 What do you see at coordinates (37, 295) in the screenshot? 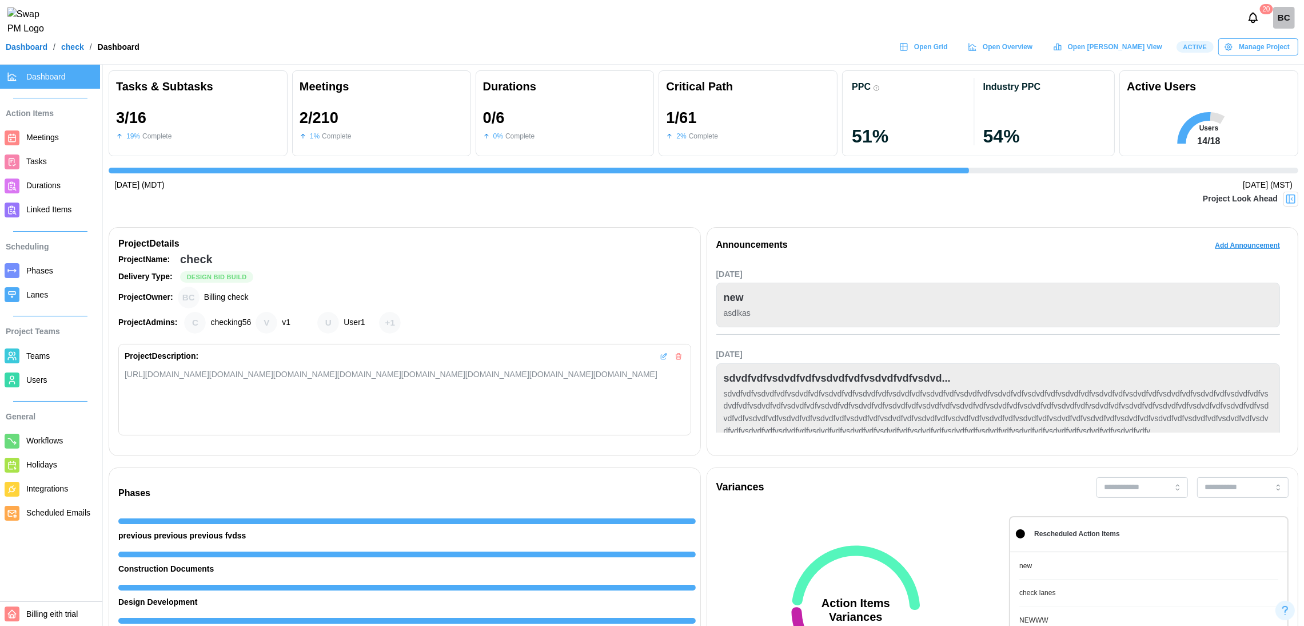
I see `span: Lanes` at bounding box center [37, 295].